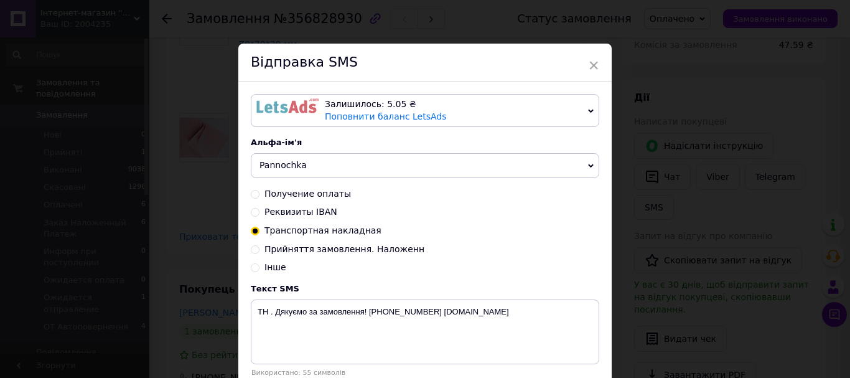  Describe the element at coordinates (323, 230) in the screenshot. I see `span: Транспортная накладная` at that location.